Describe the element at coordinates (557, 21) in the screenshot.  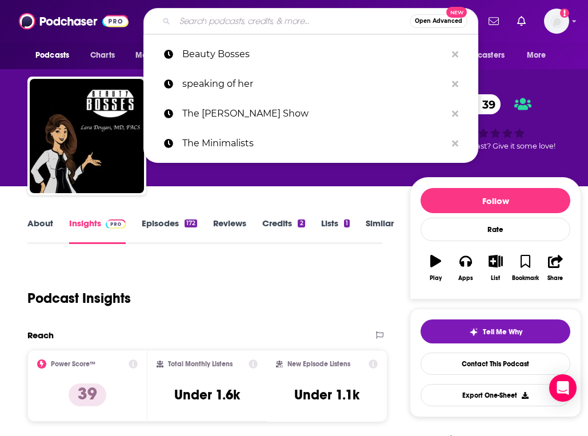
I see `span: Logged in as alignPR` at that location.